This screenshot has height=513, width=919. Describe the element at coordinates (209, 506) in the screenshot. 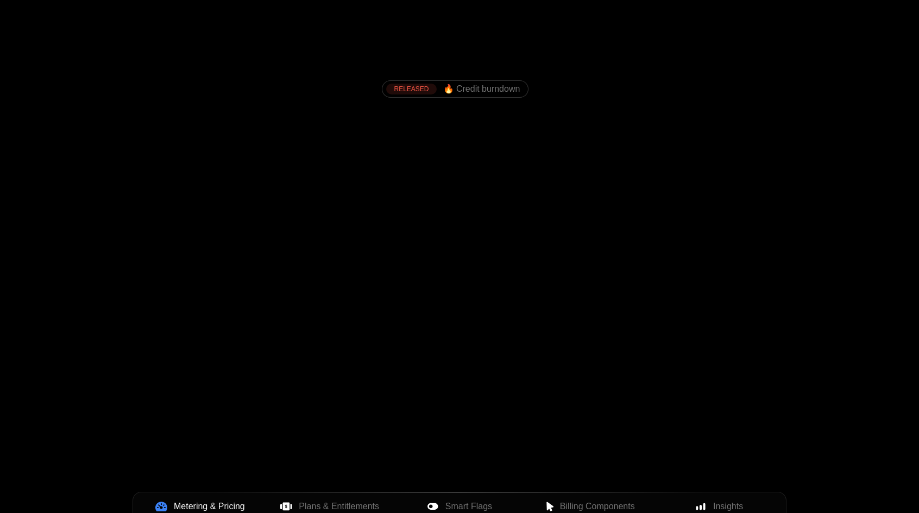

I see `span: Metering & Pricing` at that location.